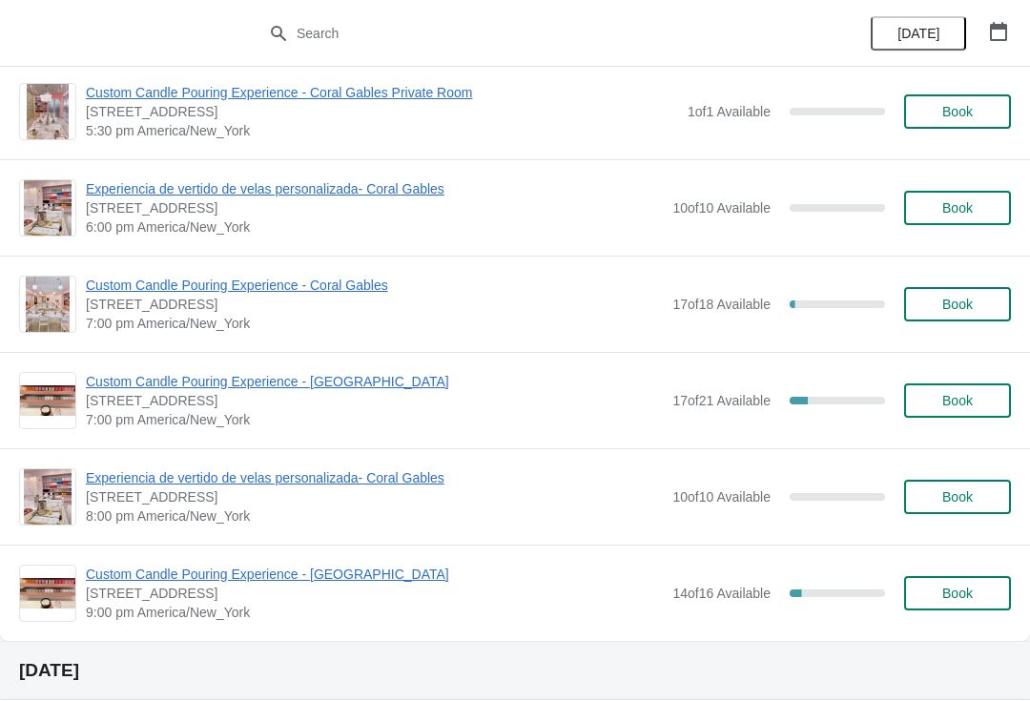 Image resolution: width=1030 pixels, height=701 pixels. Describe the element at coordinates (721, 593) in the screenshot. I see `span: 14 of 16 Available` at that location.